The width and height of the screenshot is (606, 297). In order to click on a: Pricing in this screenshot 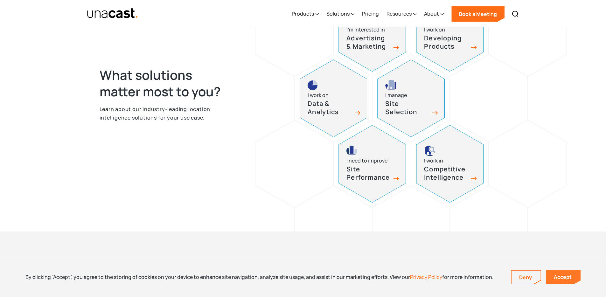, I will do `click(370, 14)`.